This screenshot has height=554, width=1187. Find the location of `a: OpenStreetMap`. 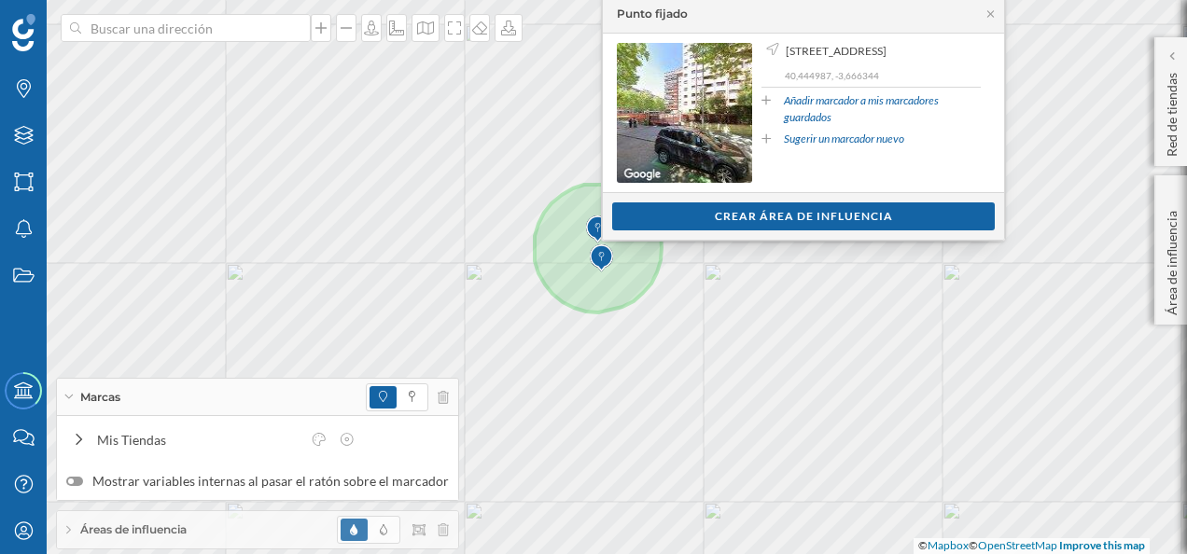

a: OpenStreetMap is located at coordinates (1017, 545).